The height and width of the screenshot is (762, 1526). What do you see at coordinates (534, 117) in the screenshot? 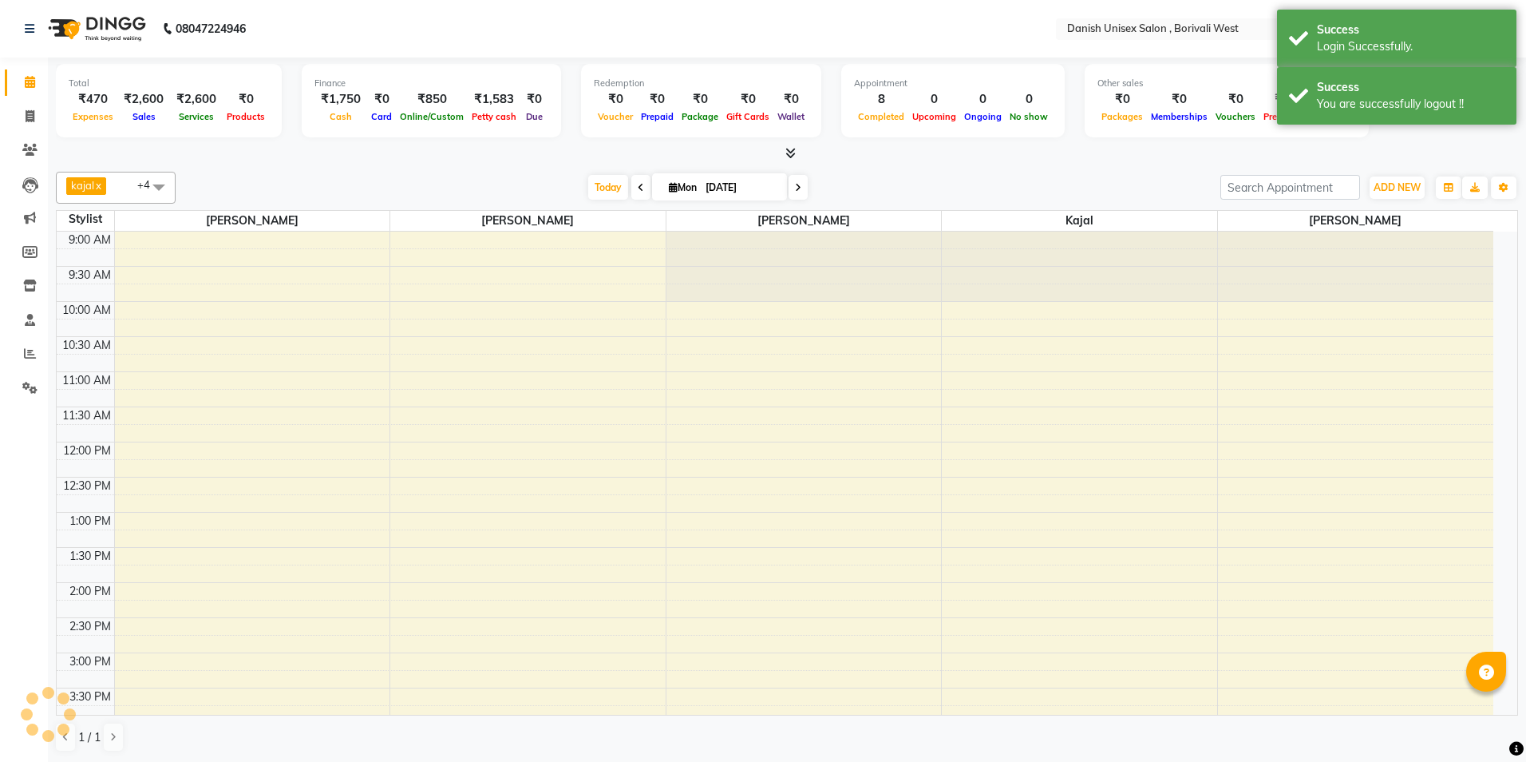
I see `span: Due` at bounding box center [534, 117].